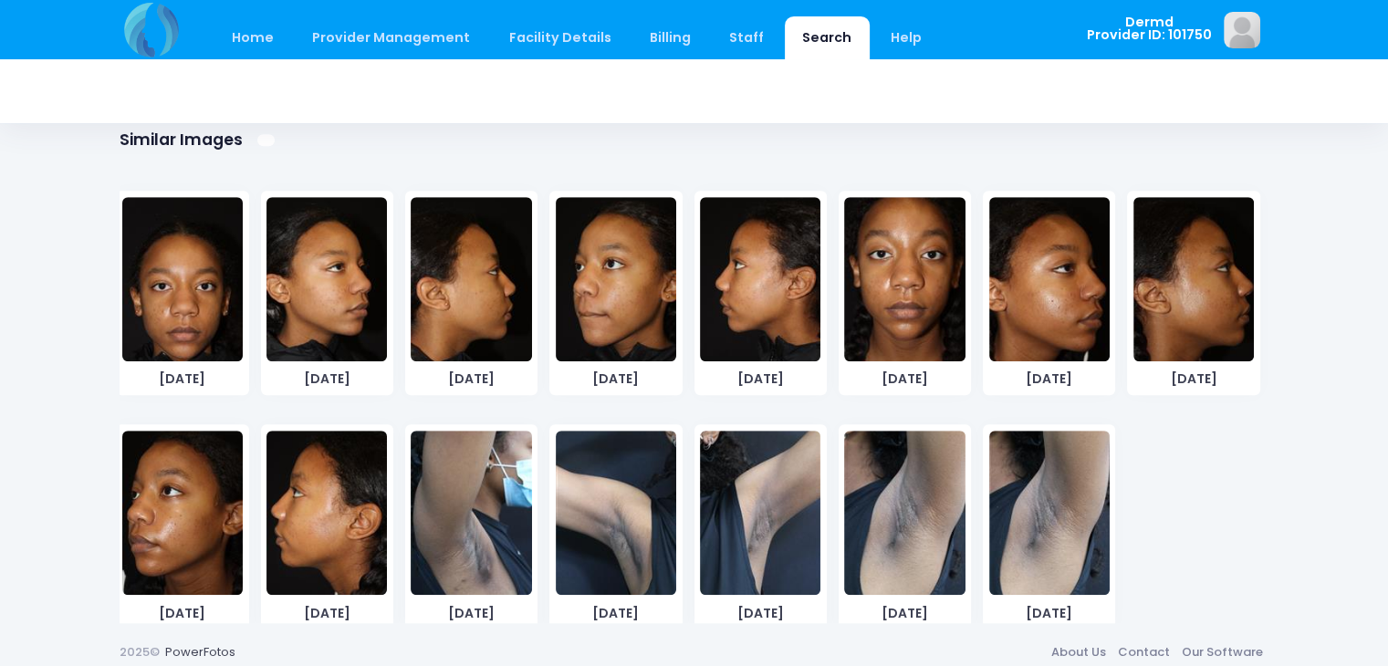 The image size is (1388, 666). What do you see at coordinates (391, 37) in the screenshot?
I see `a: Provider Management` at bounding box center [391, 37].